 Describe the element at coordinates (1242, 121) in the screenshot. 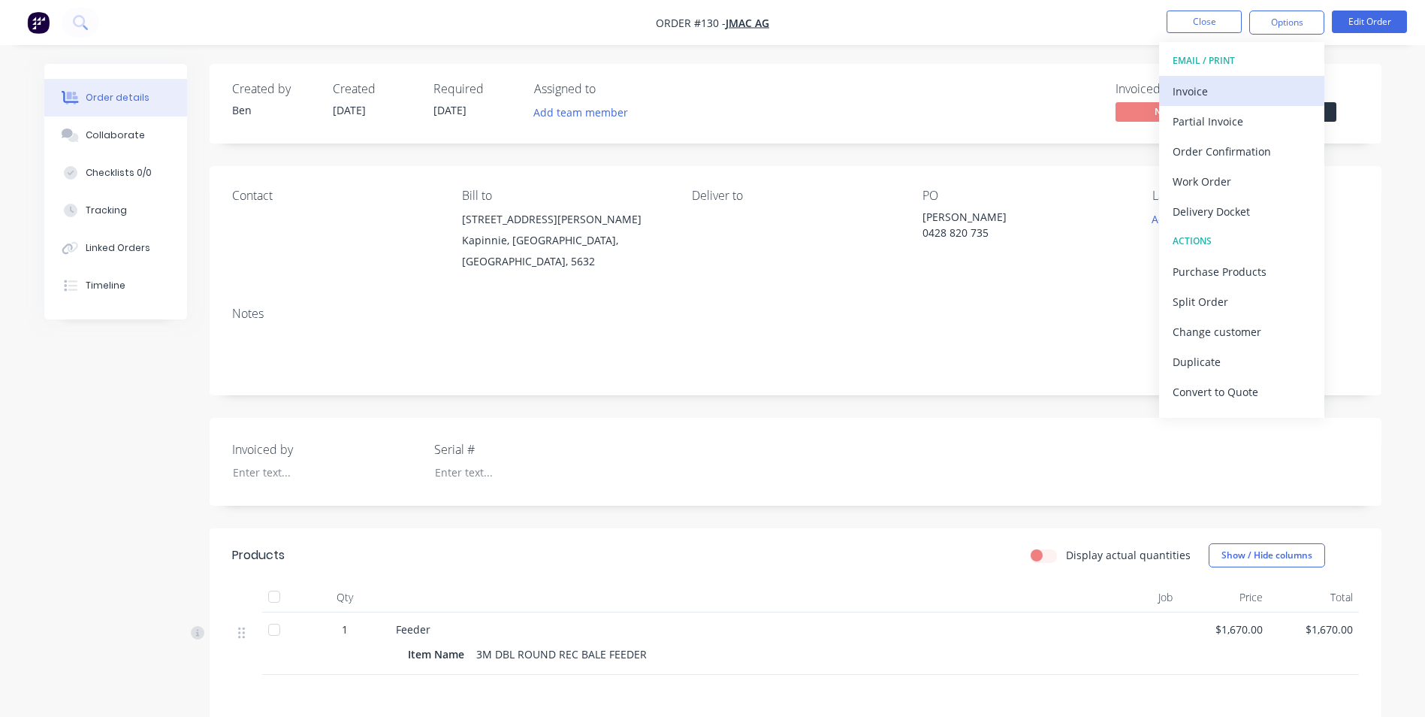

I see `button: Partial Invoice` at that location.